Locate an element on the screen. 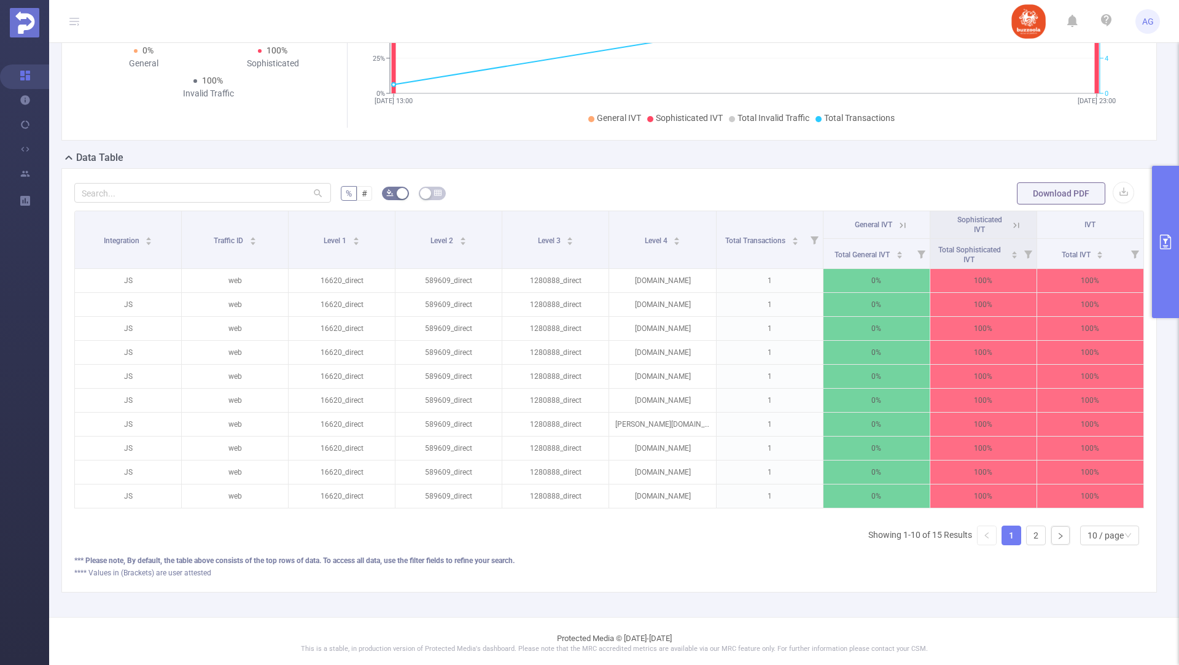  h2: Data Table is located at coordinates (99, 158).